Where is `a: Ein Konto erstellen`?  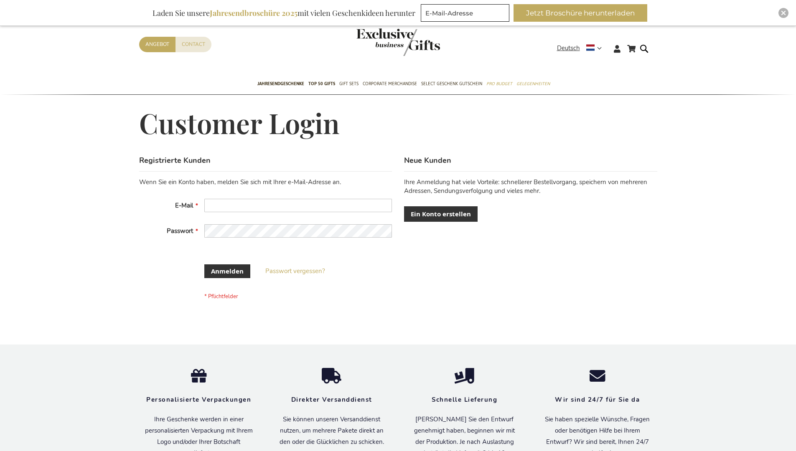 a: Ein Konto erstellen is located at coordinates (441, 214).